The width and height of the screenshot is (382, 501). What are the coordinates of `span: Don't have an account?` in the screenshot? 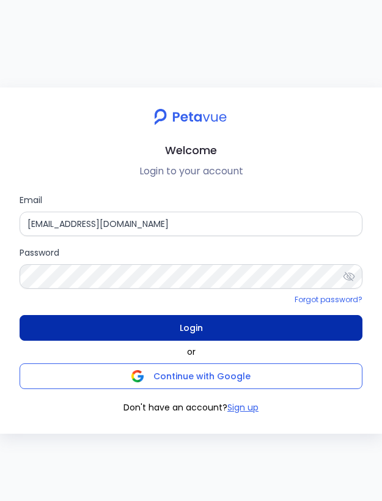 It's located at (175, 407).